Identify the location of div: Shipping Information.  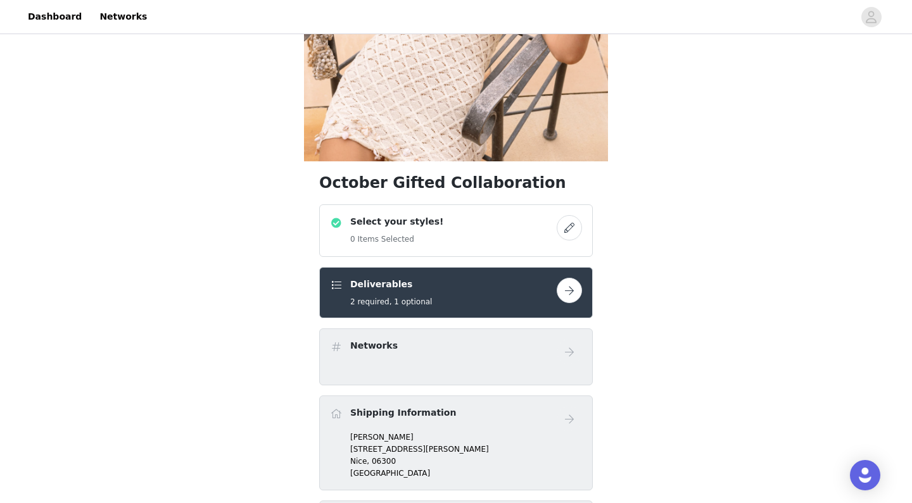
(456, 443).